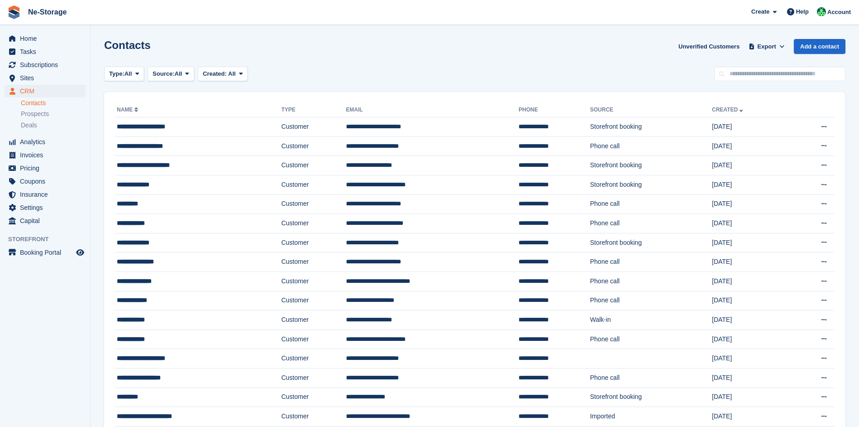 The image size is (859, 427). I want to click on th: Type, so click(313, 110).